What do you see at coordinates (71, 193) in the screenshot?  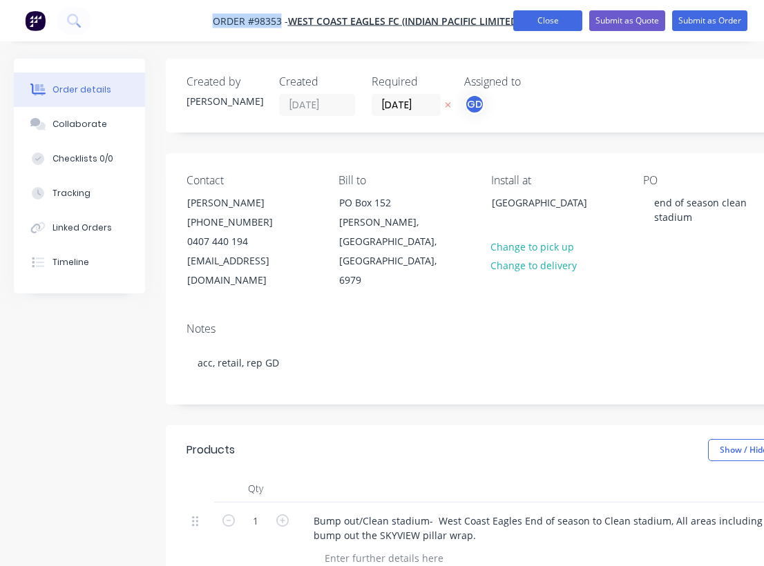 I see `div: Tracking` at bounding box center [71, 193].